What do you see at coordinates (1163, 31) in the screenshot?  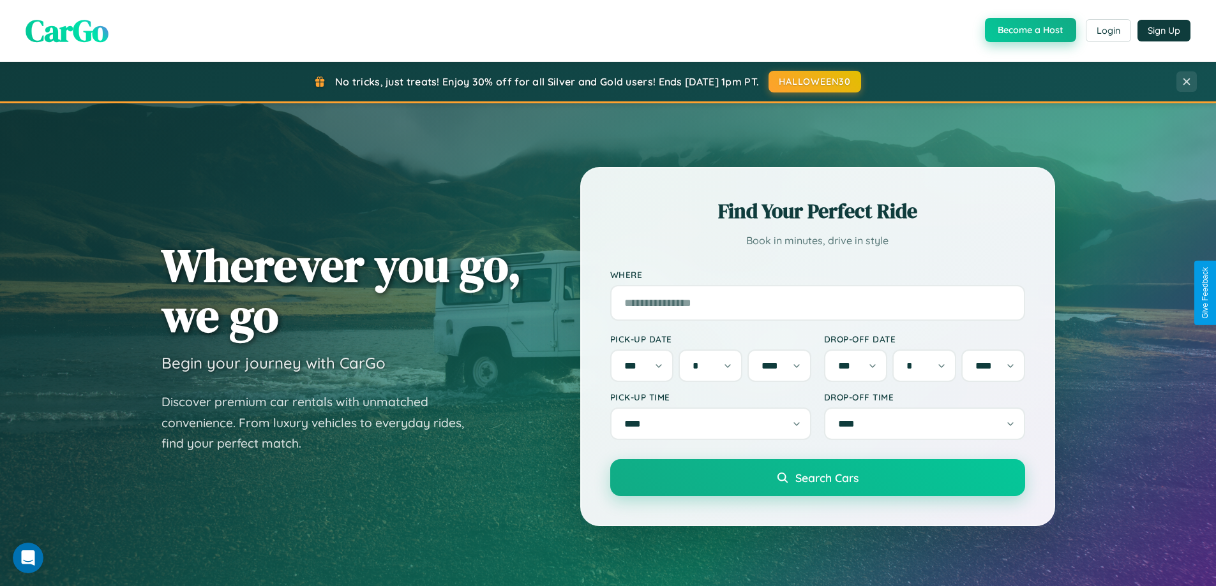 I see `button: Sign Up` at bounding box center [1163, 31].